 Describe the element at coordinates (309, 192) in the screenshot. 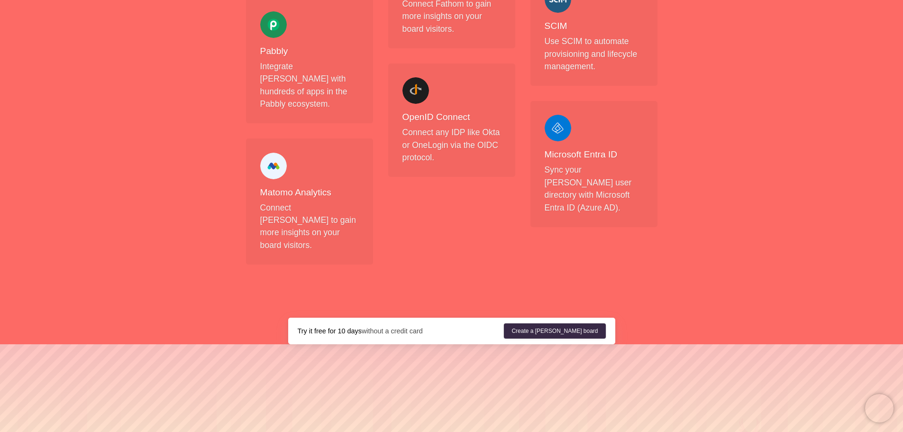

I see `h4: Matomo Analytics` at that location.